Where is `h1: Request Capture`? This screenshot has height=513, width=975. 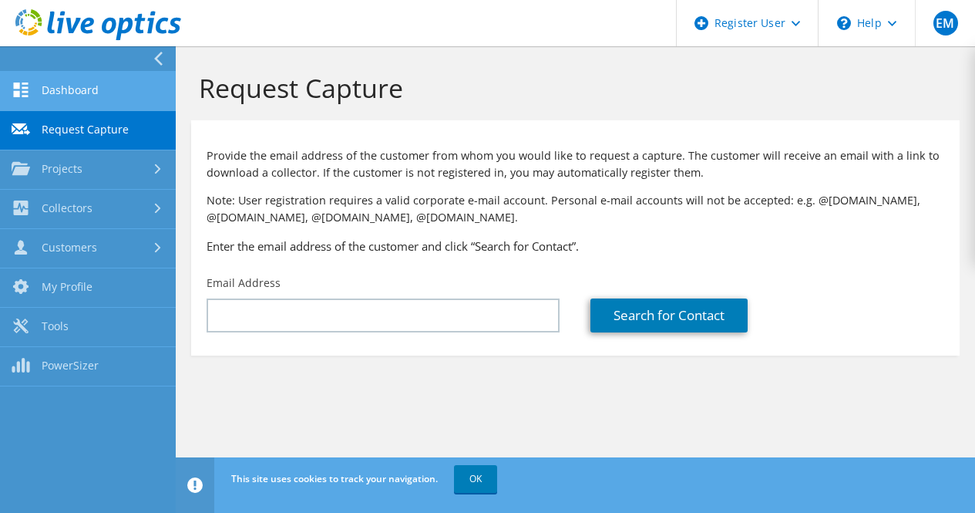 h1: Request Capture is located at coordinates (571, 88).